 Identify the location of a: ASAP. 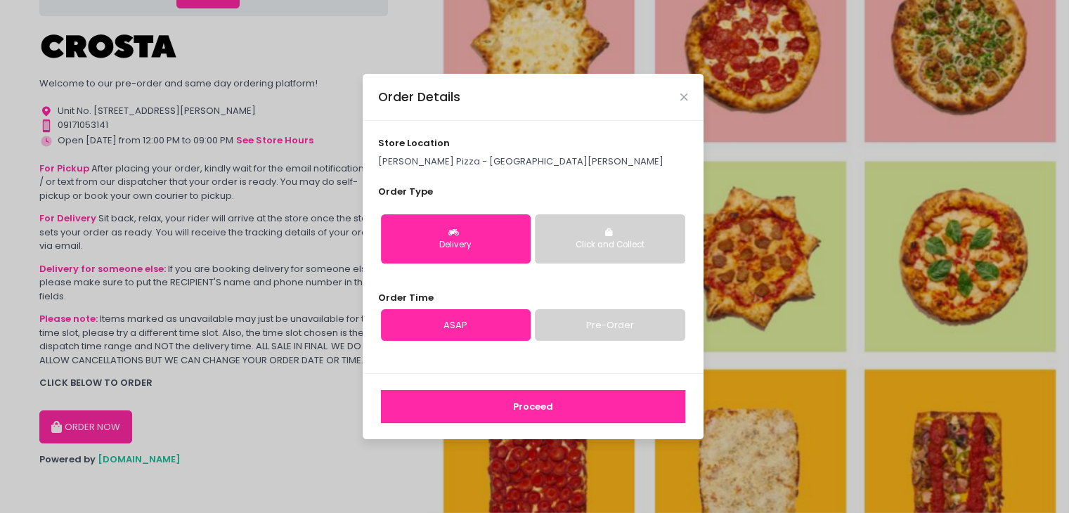
(455, 325).